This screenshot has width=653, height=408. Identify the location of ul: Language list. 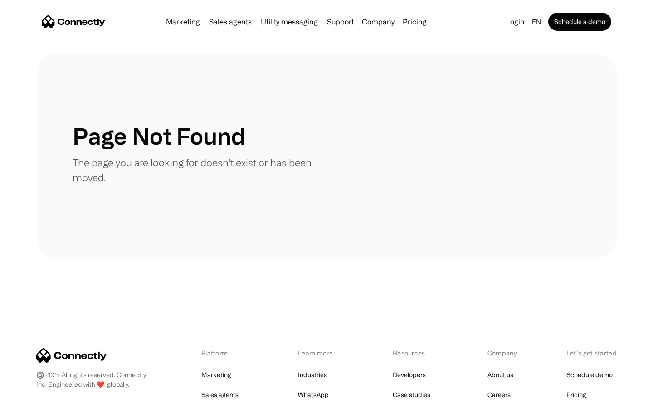
(36, 398).